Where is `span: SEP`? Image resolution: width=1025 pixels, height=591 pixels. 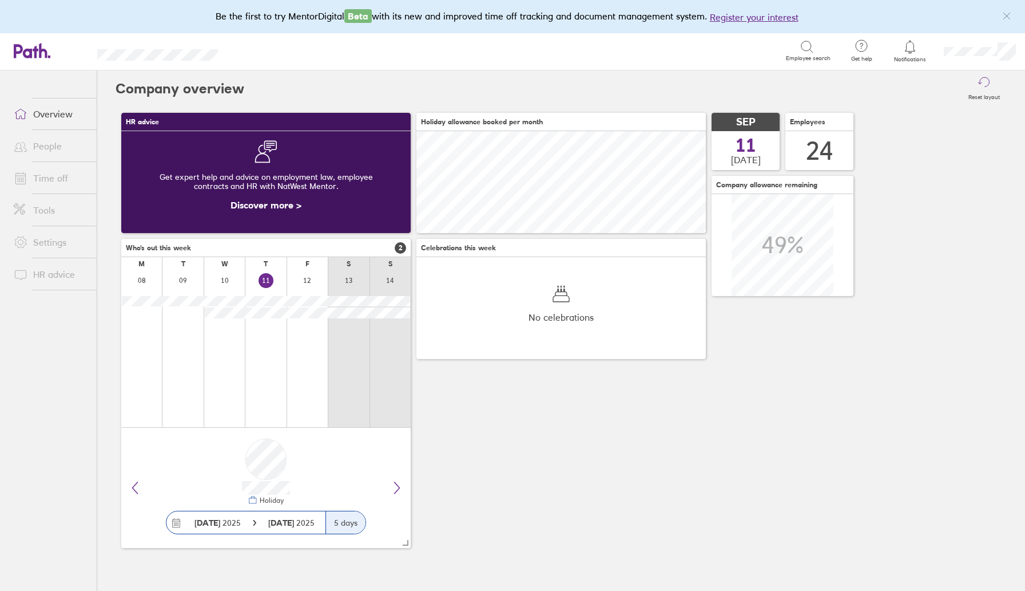 span: SEP is located at coordinates (746, 122).